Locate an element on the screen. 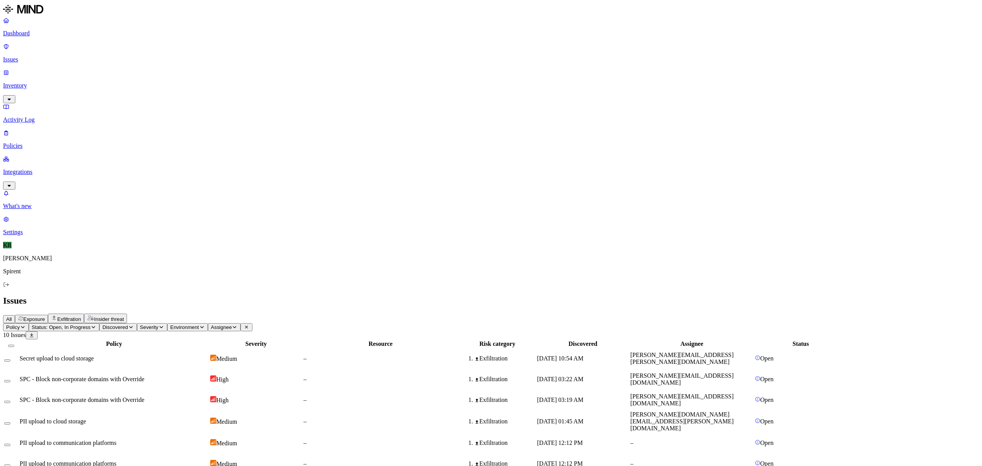  a: Issues is located at coordinates (491, 53).